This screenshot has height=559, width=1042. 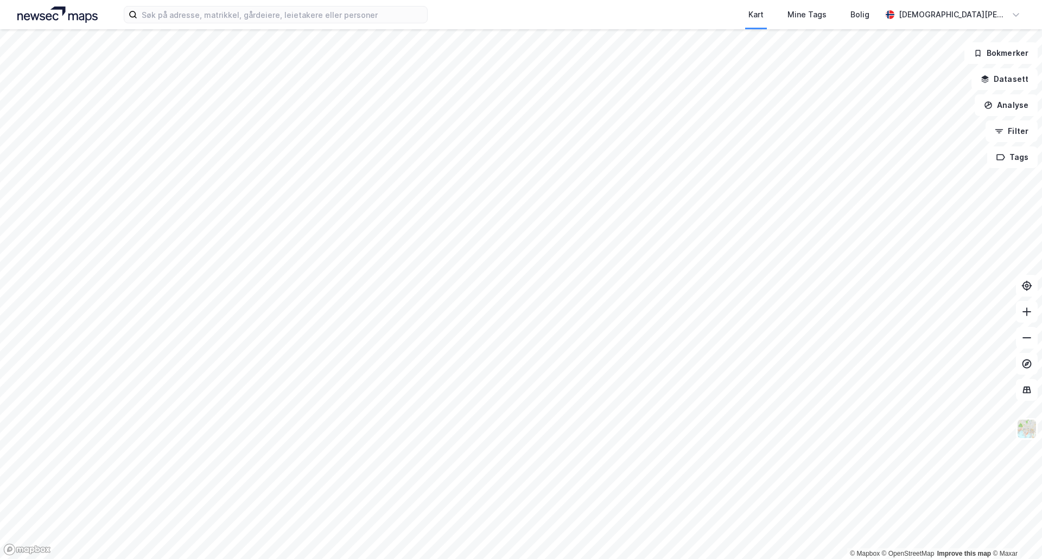 What do you see at coordinates (1014, 533) in the screenshot?
I see `div: Kontrollprogram for chat` at bounding box center [1014, 533].